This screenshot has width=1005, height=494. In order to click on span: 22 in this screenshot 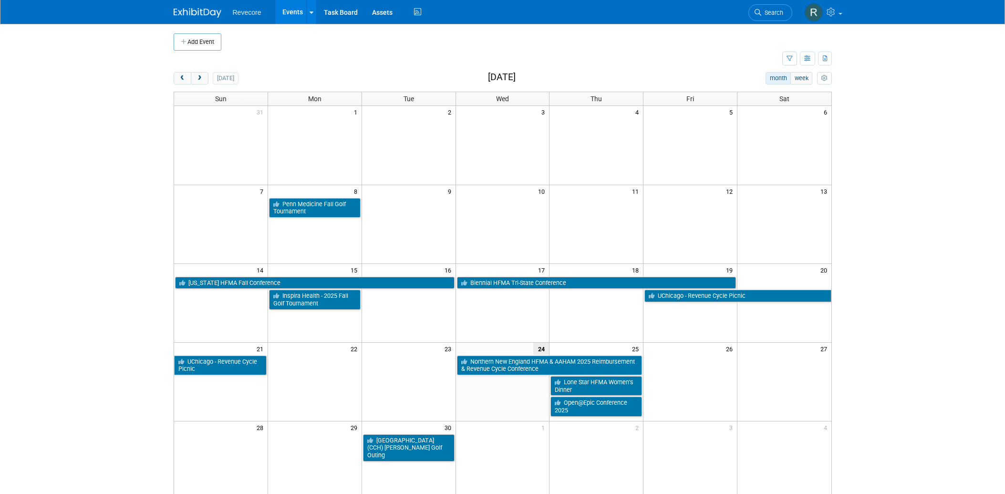, I will do `click(355, 348)`.